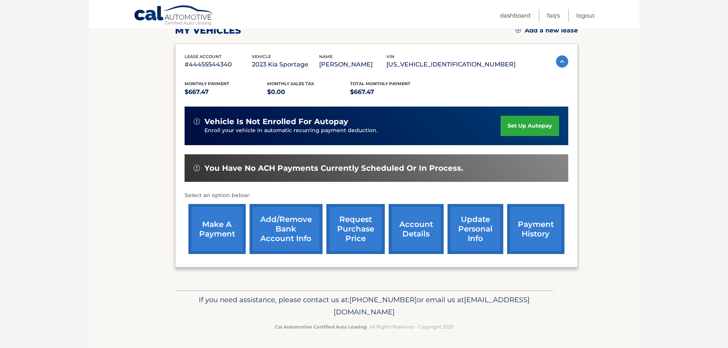 Image resolution: width=728 pixels, height=348 pixels. I want to click on span: vehicle is not enrolled for autopay, so click(276, 121).